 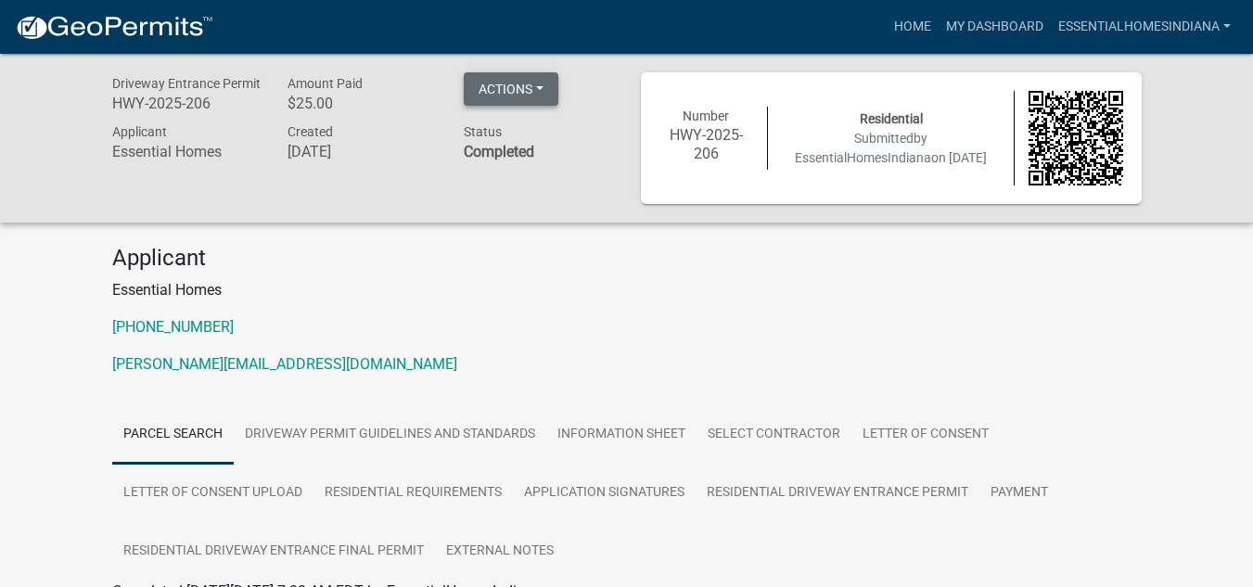 What do you see at coordinates (390, 435) in the screenshot?
I see `a: Driveway Permit Guidelines and Standards` at bounding box center [390, 435].